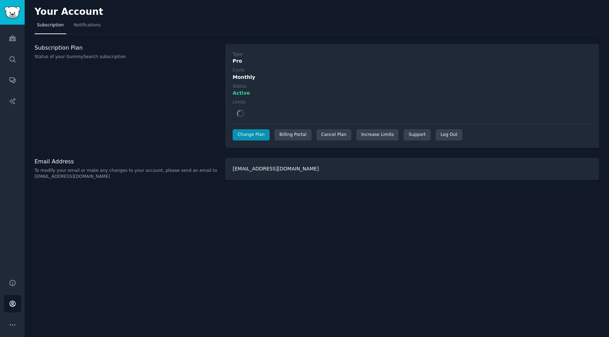  What do you see at coordinates (449, 135) in the screenshot?
I see `div: Log Out` at bounding box center [449, 135].